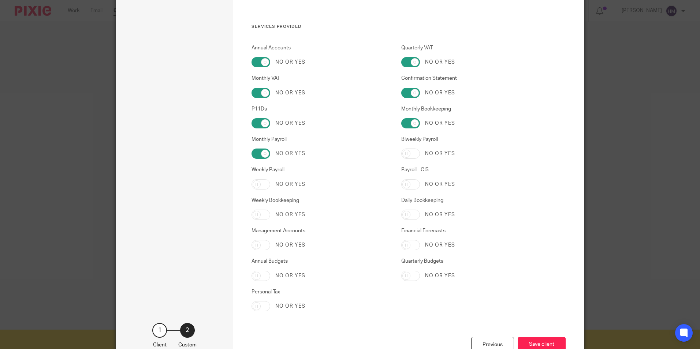  What do you see at coordinates (321, 78) in the screenshot?
I see `label: Monthly VAT` at bounding box center [321, 78].